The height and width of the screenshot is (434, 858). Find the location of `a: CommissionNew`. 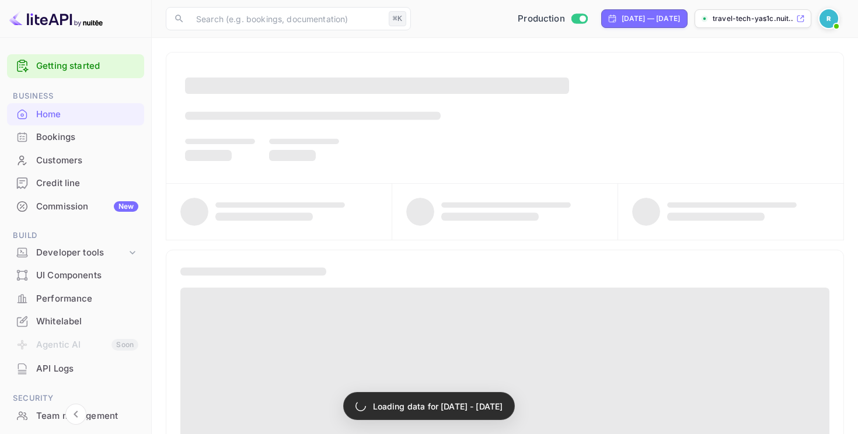

a: CommissionNew is located at coordinates (75, 206).